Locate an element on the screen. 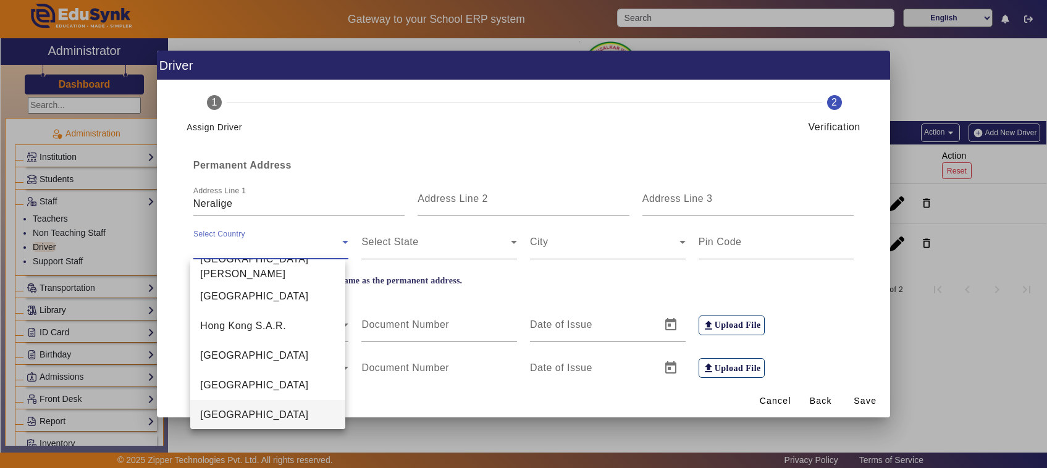  span: Hong Kong S.A.R. is located at coordinates (243, 326).